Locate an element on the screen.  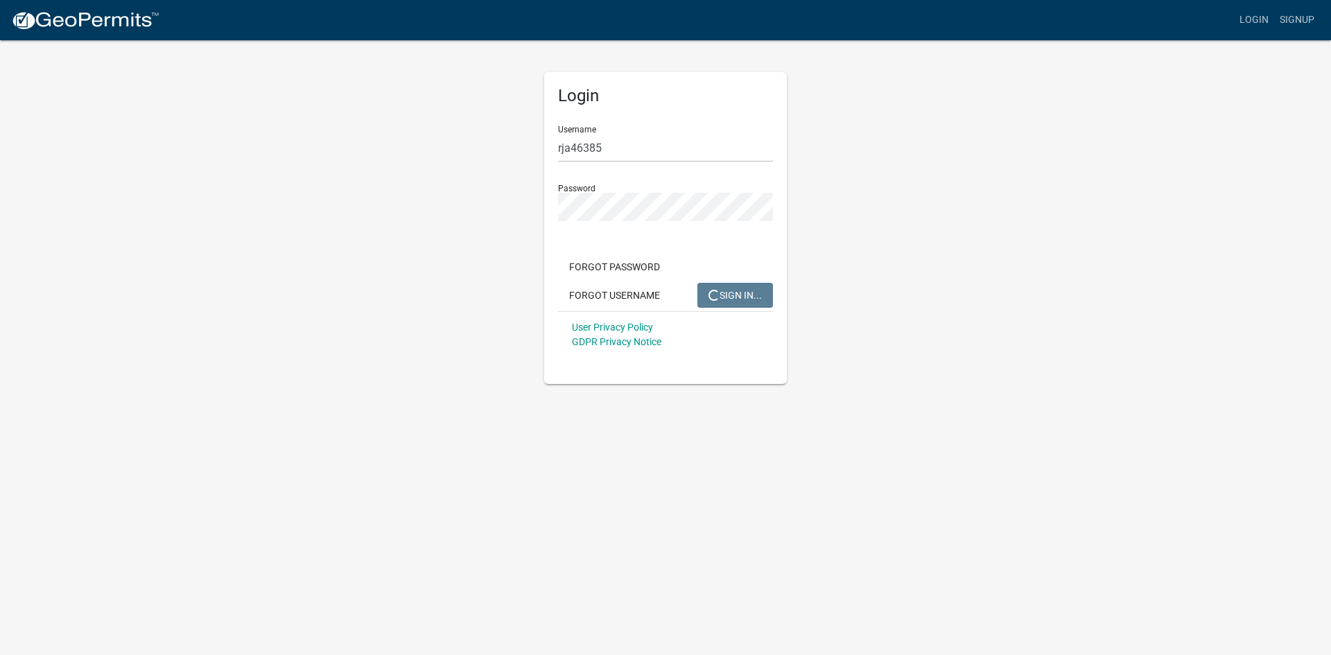
button: SIGN IN... is located at coordinates (735, 295).